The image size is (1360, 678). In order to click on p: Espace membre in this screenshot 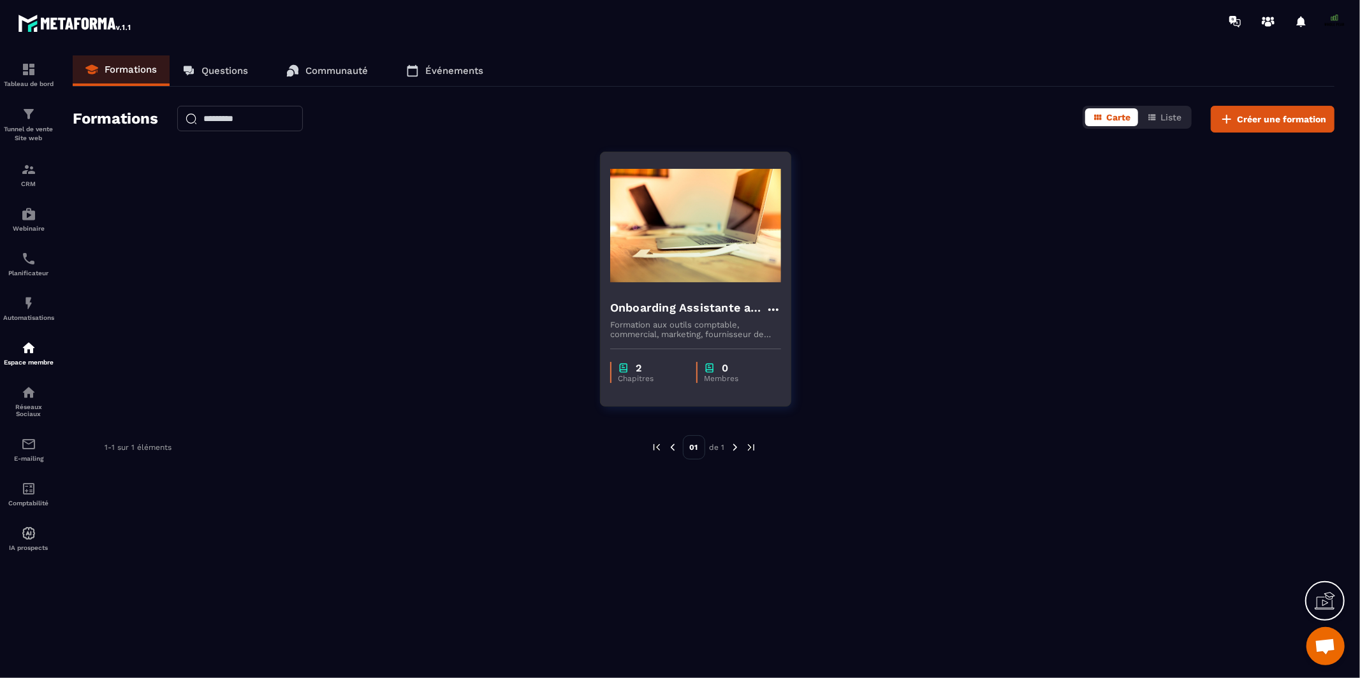, I will do `click(29, 362)`.